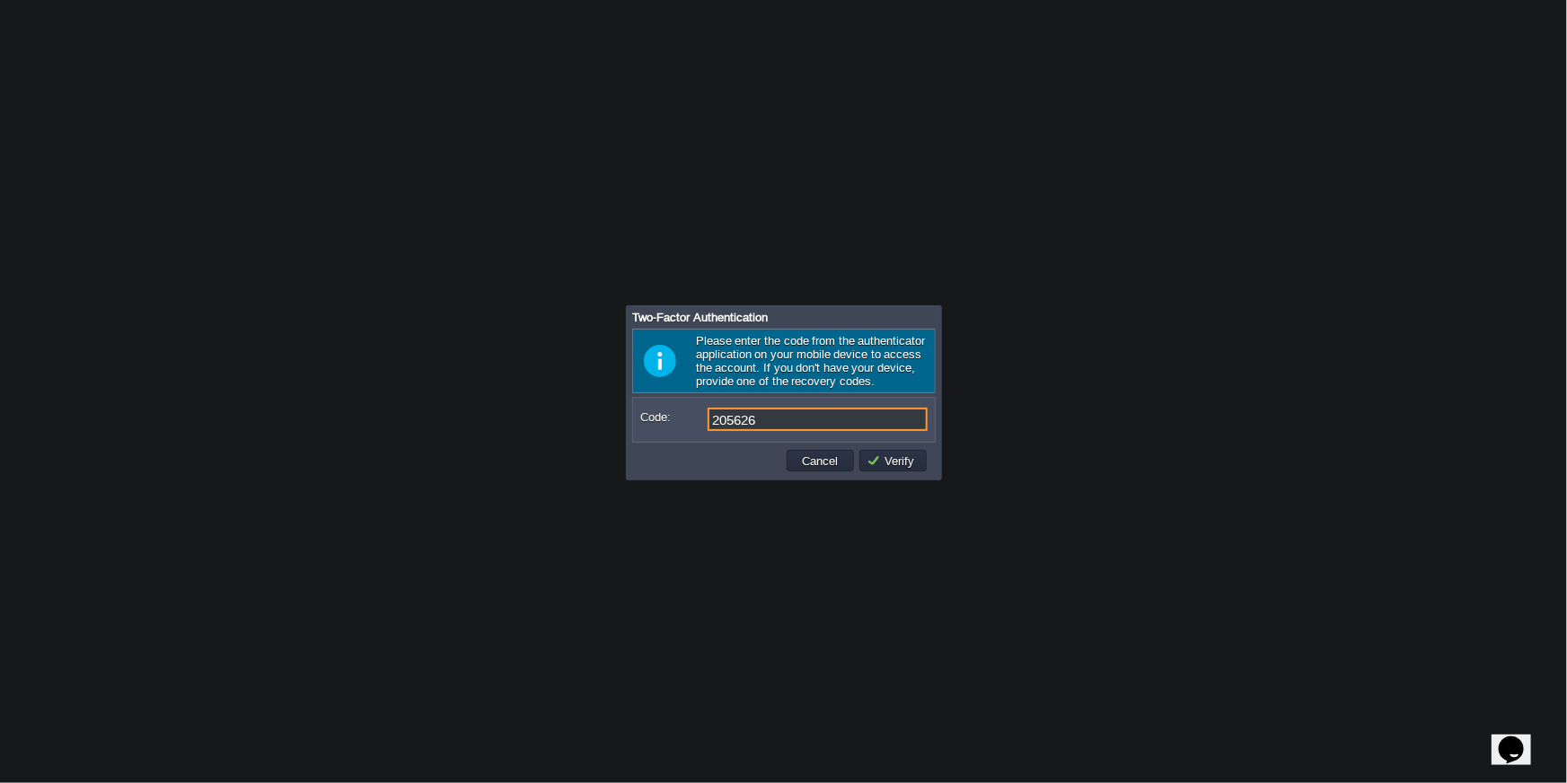 The image size is (1567, 783). Describe the element at coordinates (700, 317) in the screenshot. I see `span: Two-Factor Authentication` at that location.